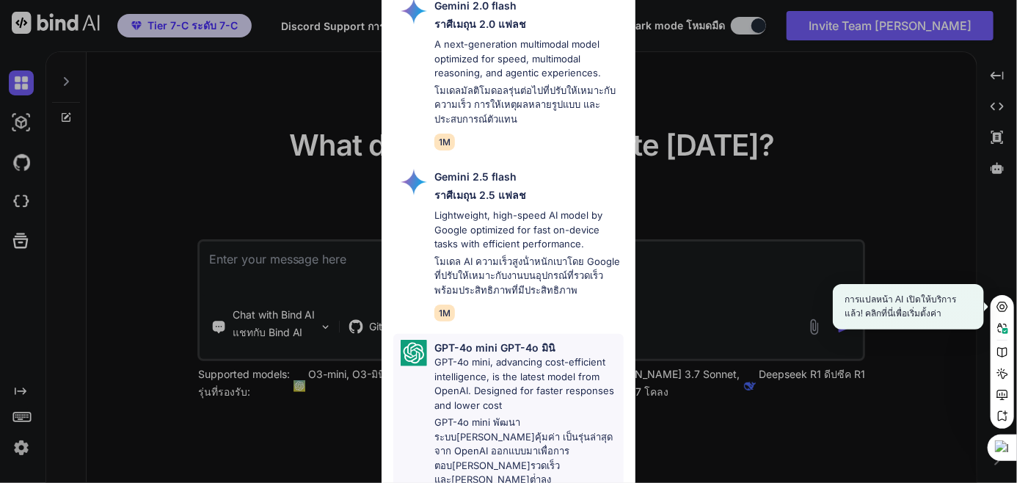 This screenshot has height=483, width=1017. I want to click on p: GPT-4o mini, so click(494, 347).